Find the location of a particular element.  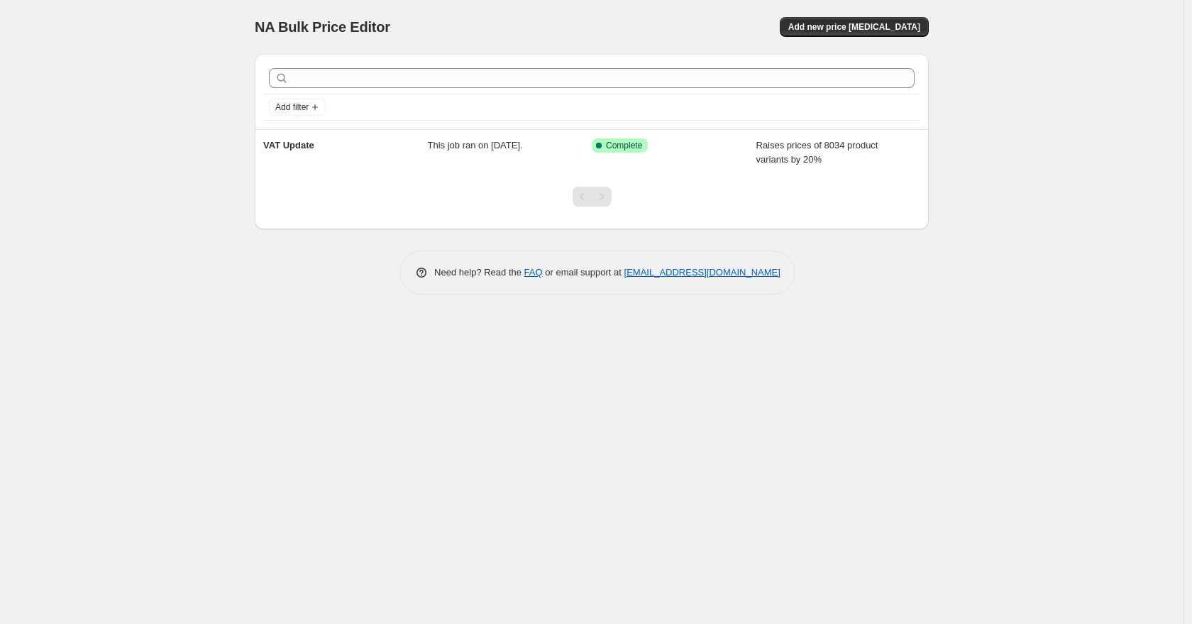

a: FAQ is located at coordinates (533, 272).